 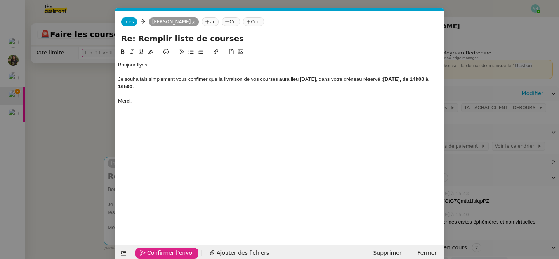 What do you see at coordinates (239, 253) in the screenshot?
I see `button: Ajouter des fichiers` at bounding box center [239, 253].